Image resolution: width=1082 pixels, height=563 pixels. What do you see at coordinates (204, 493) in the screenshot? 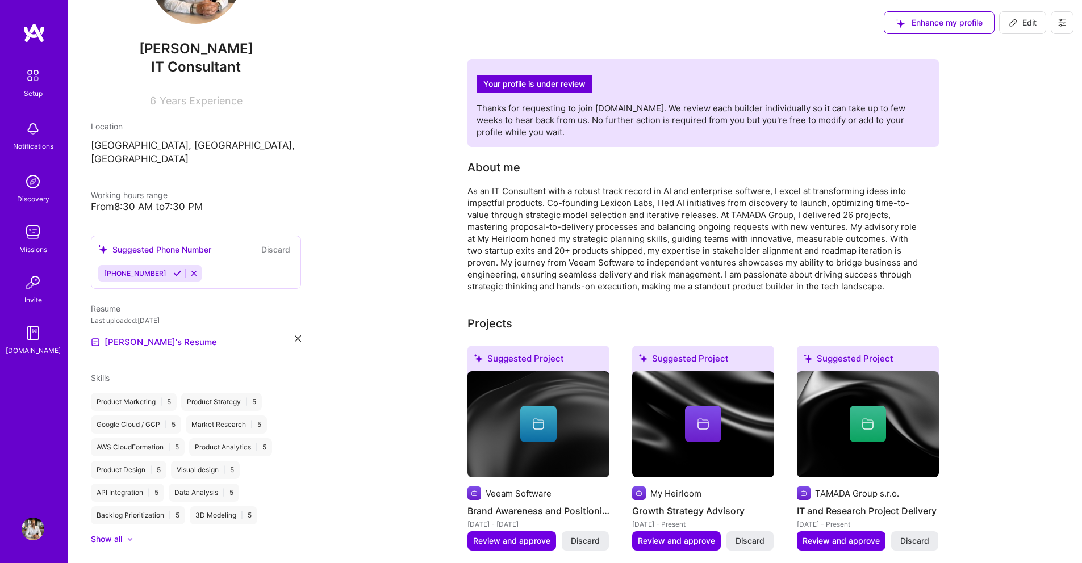
I see `div: Data Analysis 5` at bounding box center [204, 493].